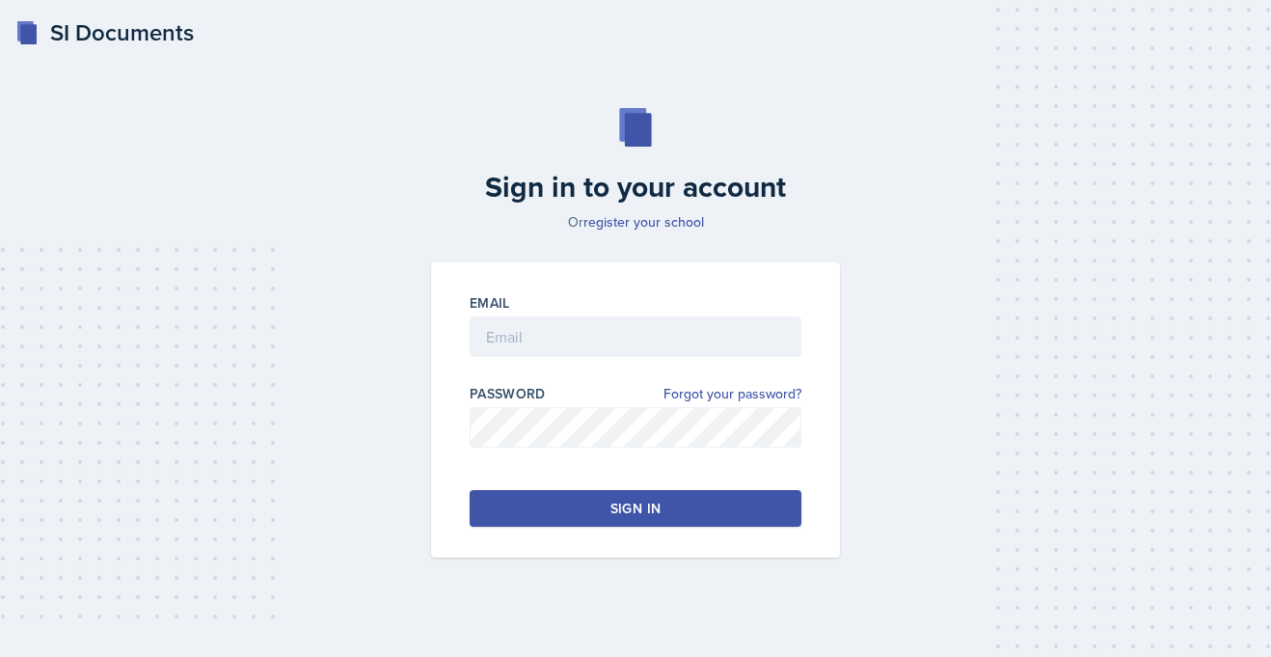  What do you see at coordinates (636, 508) in the screenshot?
I see `button: Sign in` at bounding box center [636, 508].